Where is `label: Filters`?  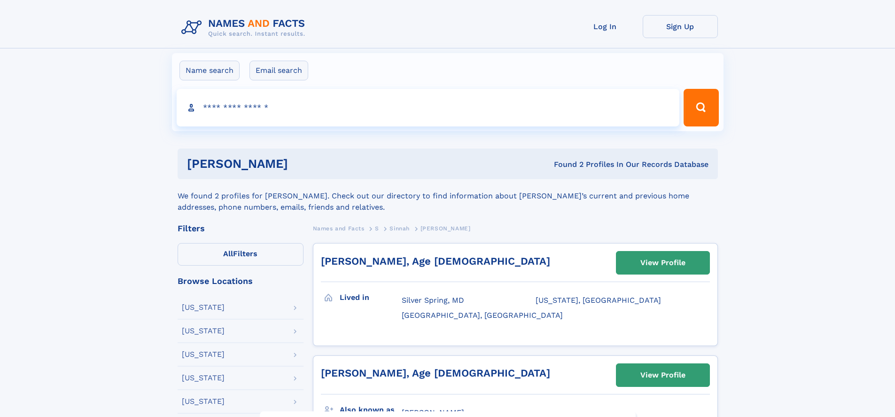
label: Filters is located at coordinates (240, 254).